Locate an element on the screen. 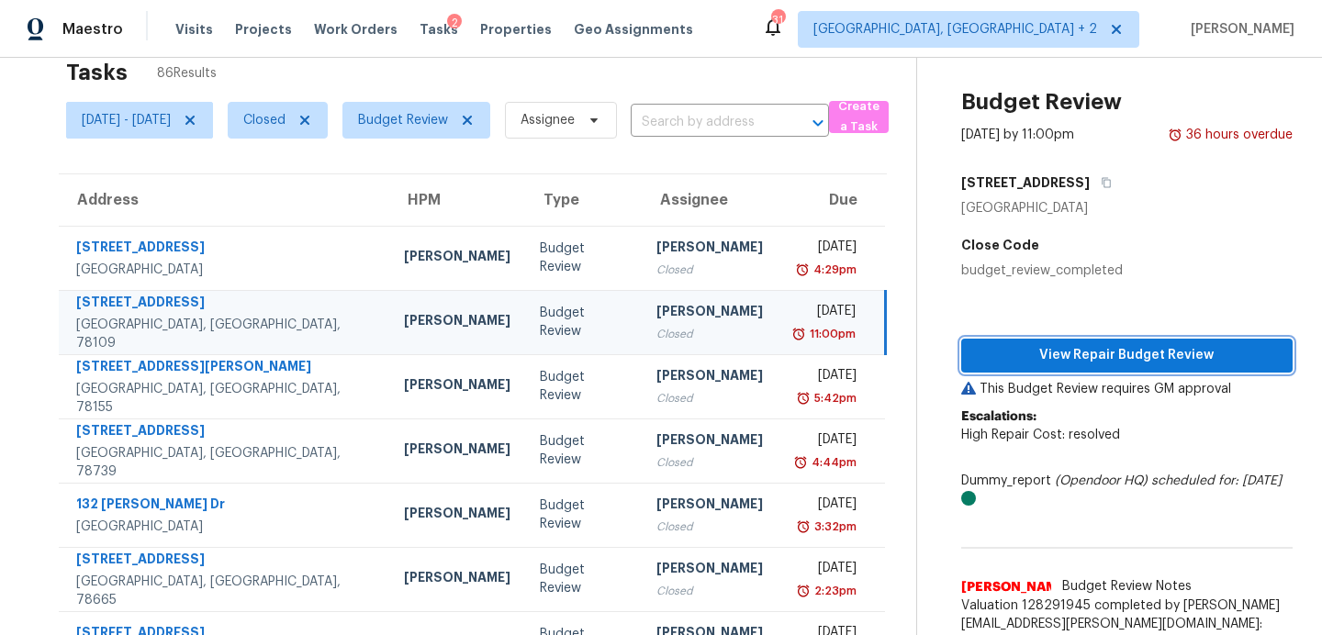 The height and width of the screenshot is (635, 1322). h5: Close Code is located at coordinates (1128, 245).